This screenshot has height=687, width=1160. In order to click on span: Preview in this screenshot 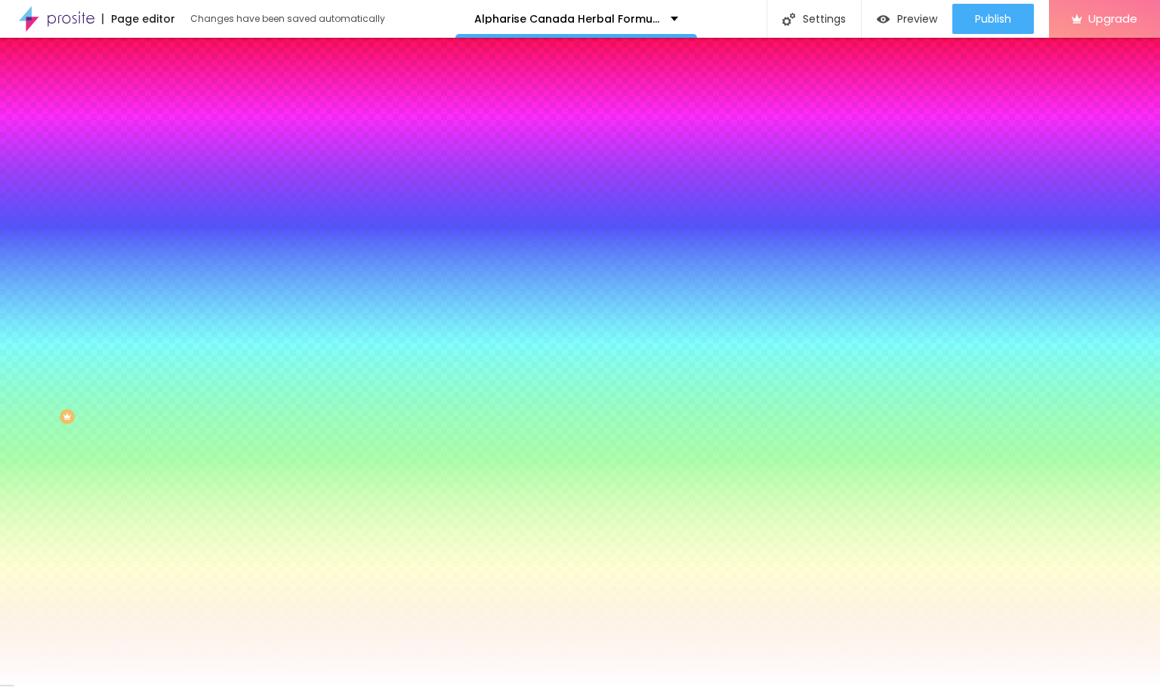, I will do `click(917, 19)`.